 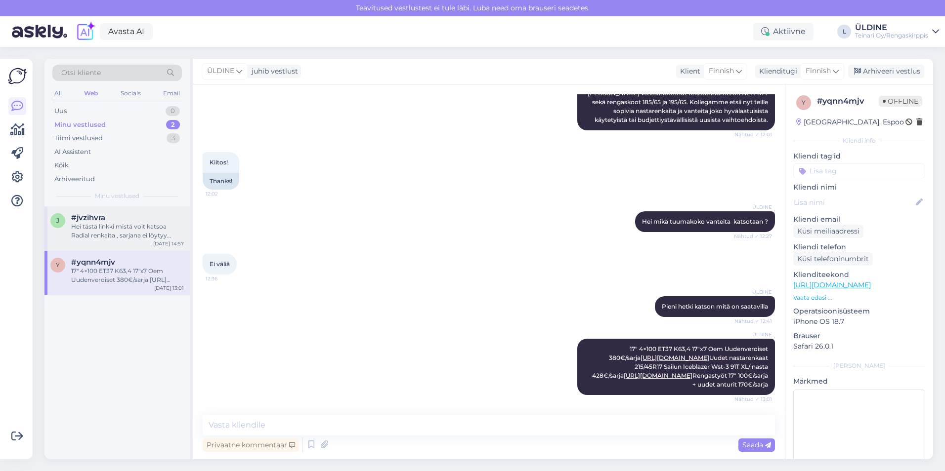 I want to click on span: Otsi kliente, so click(x=81, y=73).